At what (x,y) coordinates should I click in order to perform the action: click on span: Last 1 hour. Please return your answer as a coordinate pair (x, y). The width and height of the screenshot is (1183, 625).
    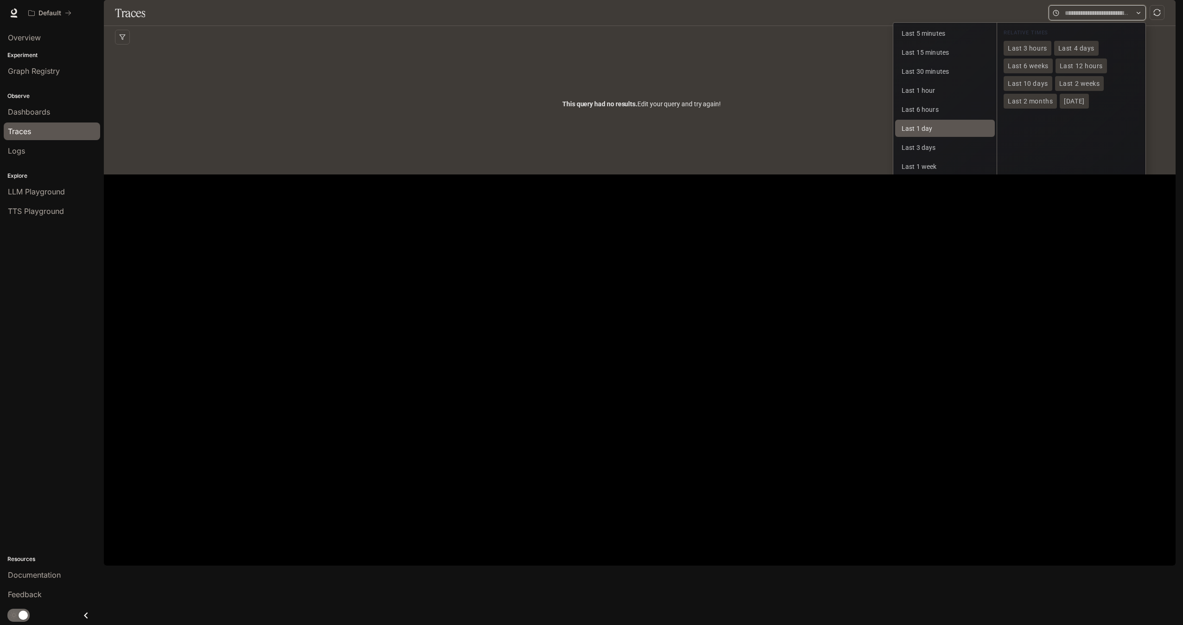
    Looking at the image, I should click on (918, 90).